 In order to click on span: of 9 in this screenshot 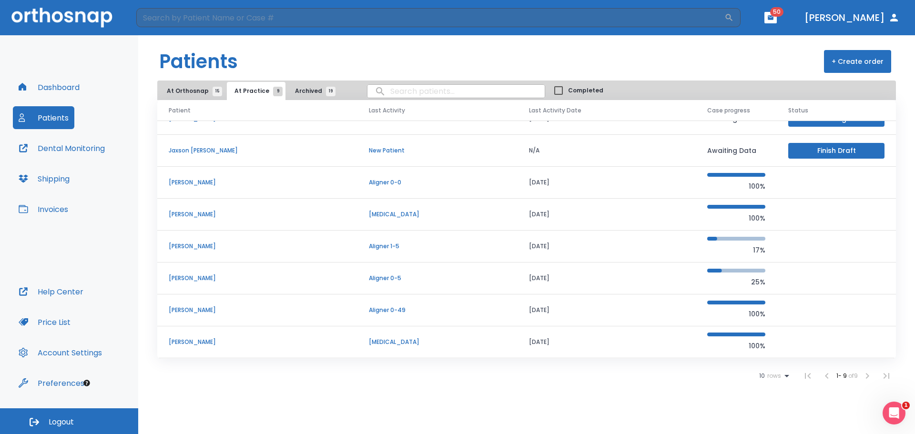, I will do `click(853, 376)`.